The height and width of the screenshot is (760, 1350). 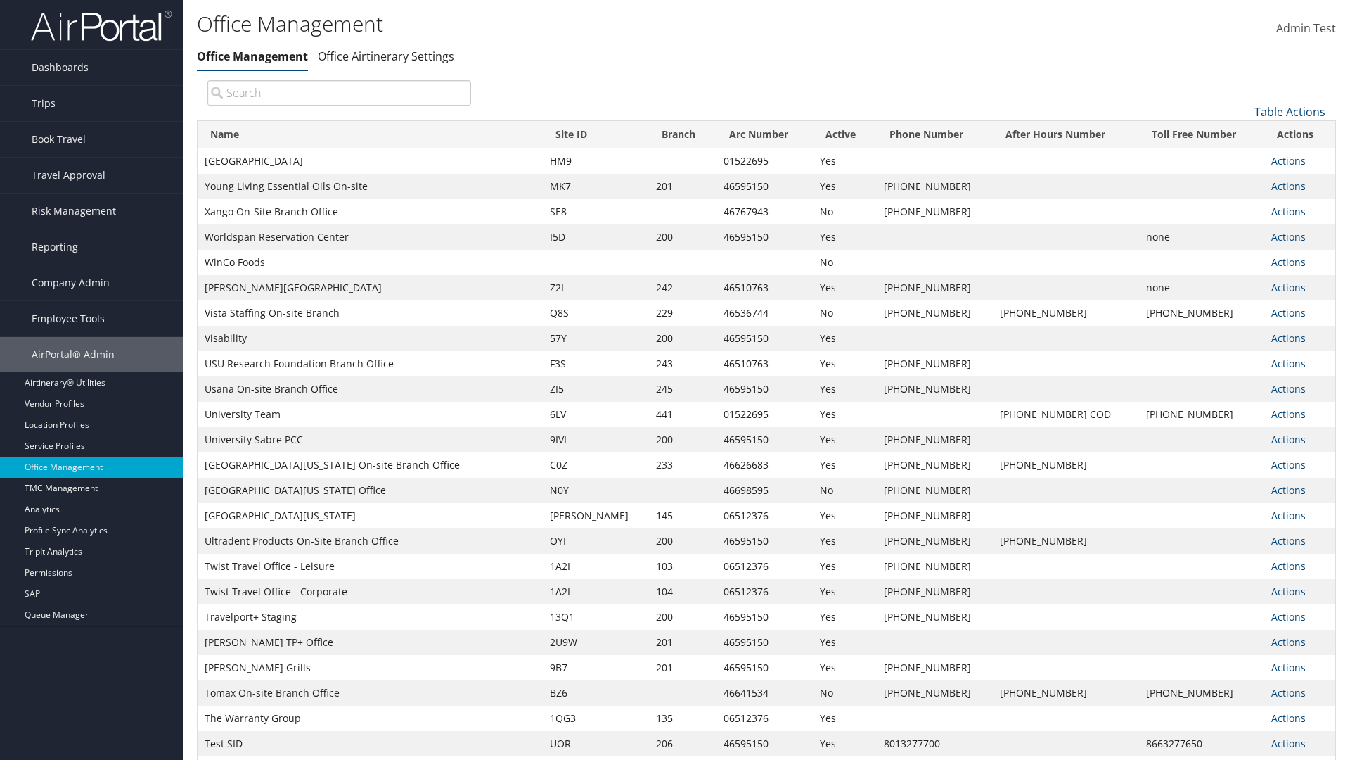 What do you see at coordinates (370, 718) in the screenshot?
I see `td: The Warranty Group` at bounding box center [370, 718].